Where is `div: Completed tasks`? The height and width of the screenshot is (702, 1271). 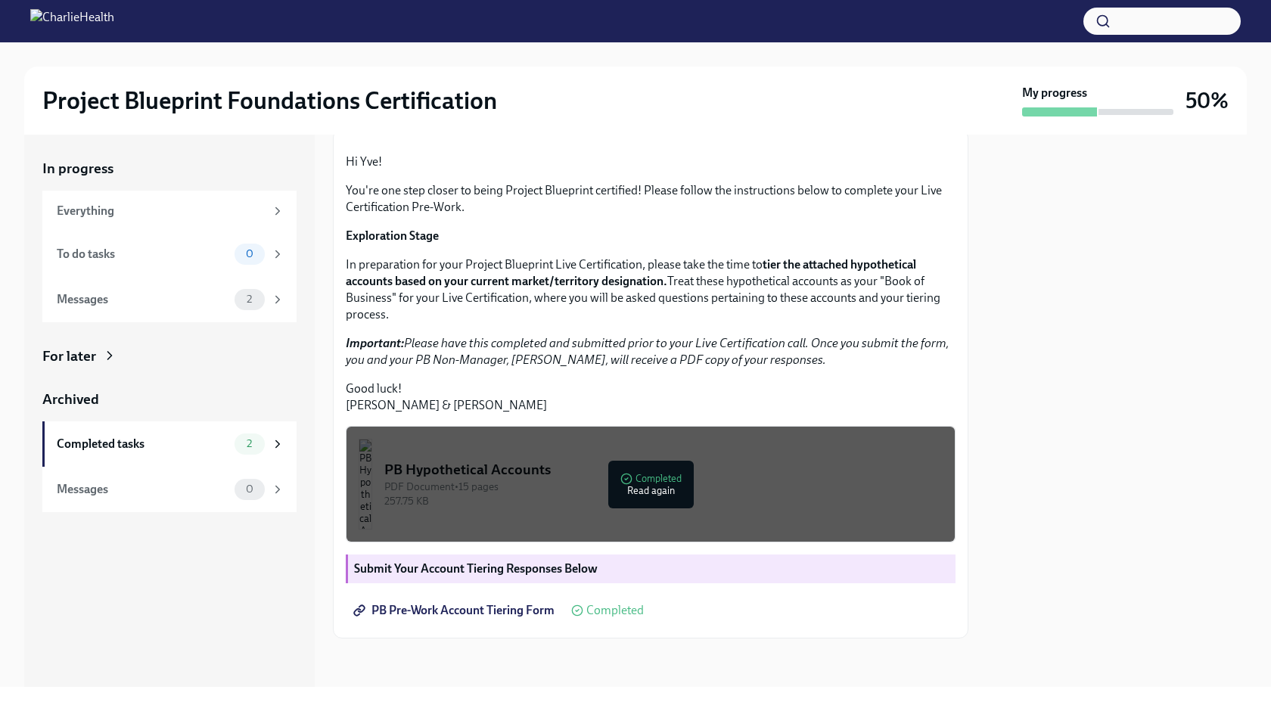 div: Completed tasks is located at coordinates (142, 444).